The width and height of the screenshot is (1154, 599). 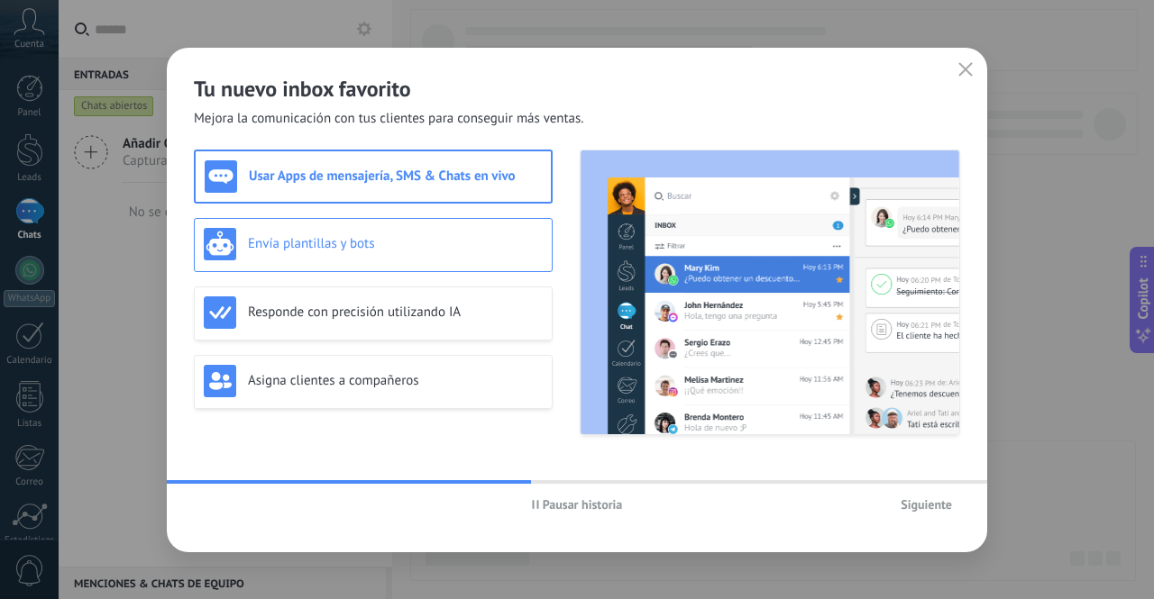 I want to click on span: Mejora la comunicación con tus clientes para conseguir más ventas., so click(x=388, y=119).